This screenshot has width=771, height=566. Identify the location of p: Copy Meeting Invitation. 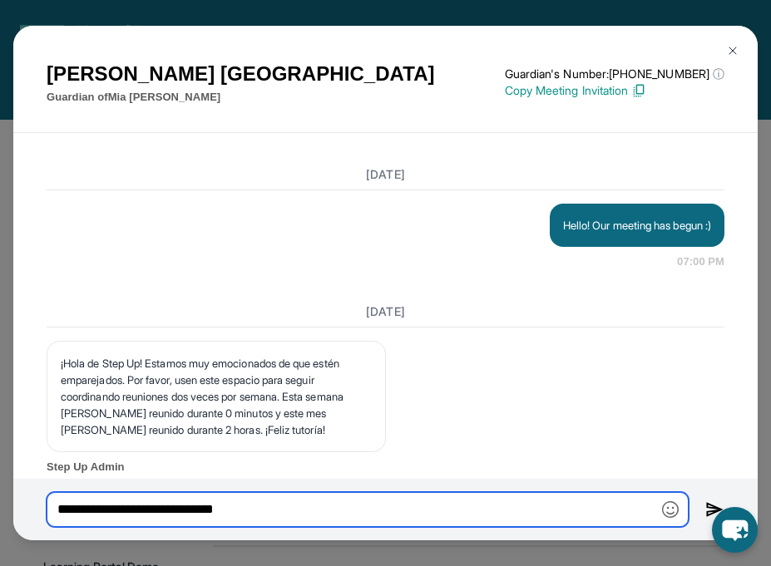
(615, 91).